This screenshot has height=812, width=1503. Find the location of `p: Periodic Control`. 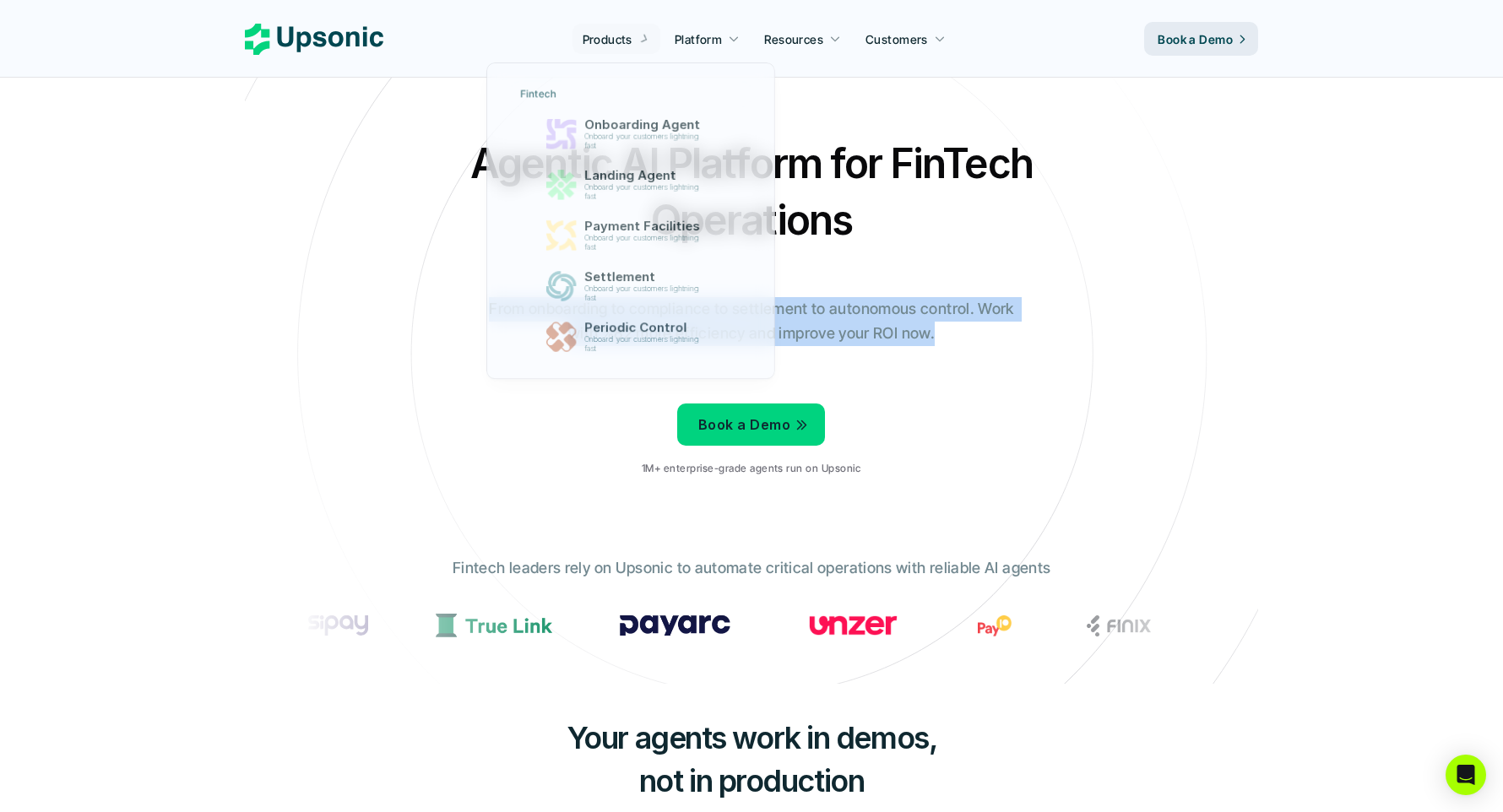

p: Periodic Control is located at coordinates (645, 328).